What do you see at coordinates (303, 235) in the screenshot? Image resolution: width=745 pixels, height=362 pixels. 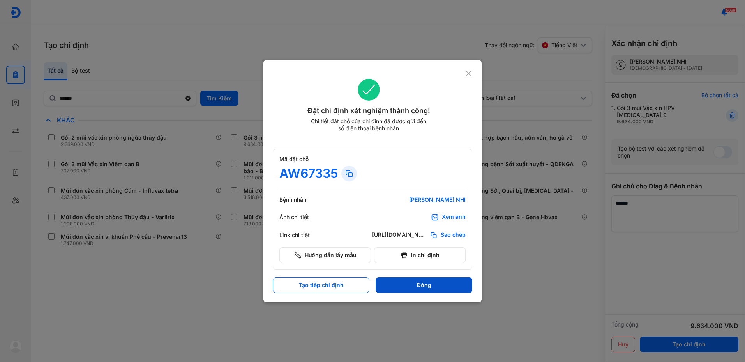 I see `div: Link chi tiết` at bounding box center [303, 235].